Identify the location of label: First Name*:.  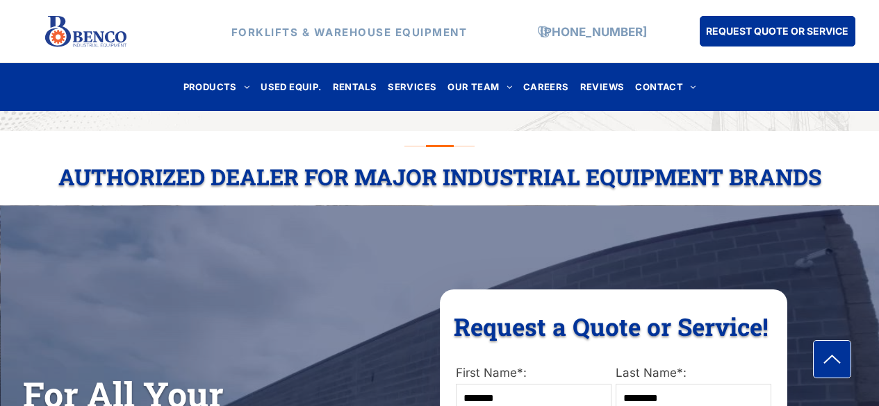
(533, 374).